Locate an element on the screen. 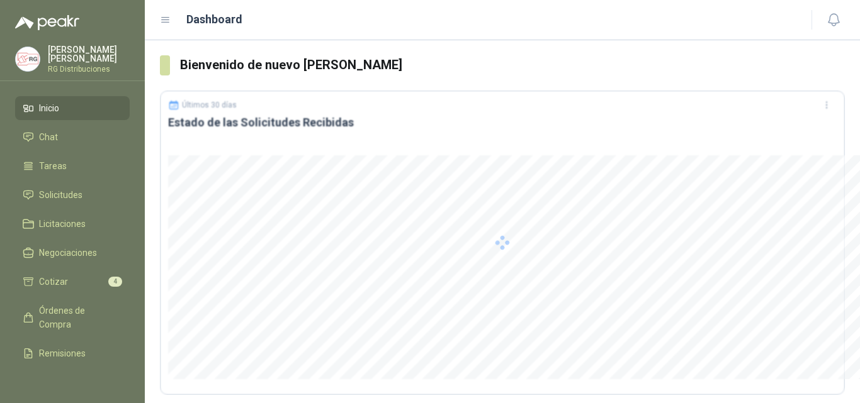  a: Licitaciones is located at coordinates (72, 224).